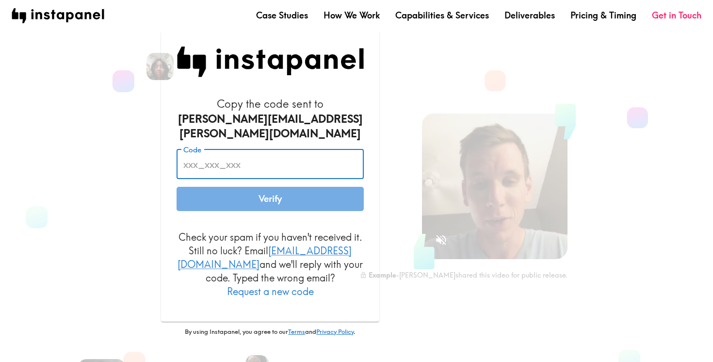 This screenshot has height=362, width=713. Describe the element at coordinates (270, 332) in the screenshot. I see `p: By using Instapanel, you agree to our and .` at that location.